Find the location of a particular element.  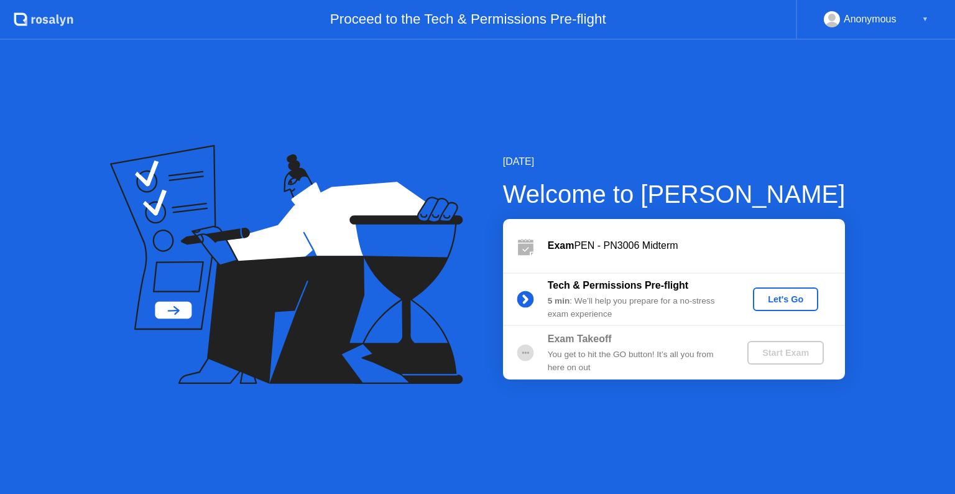

div: Let's Go is located at coordinates (786, 299).